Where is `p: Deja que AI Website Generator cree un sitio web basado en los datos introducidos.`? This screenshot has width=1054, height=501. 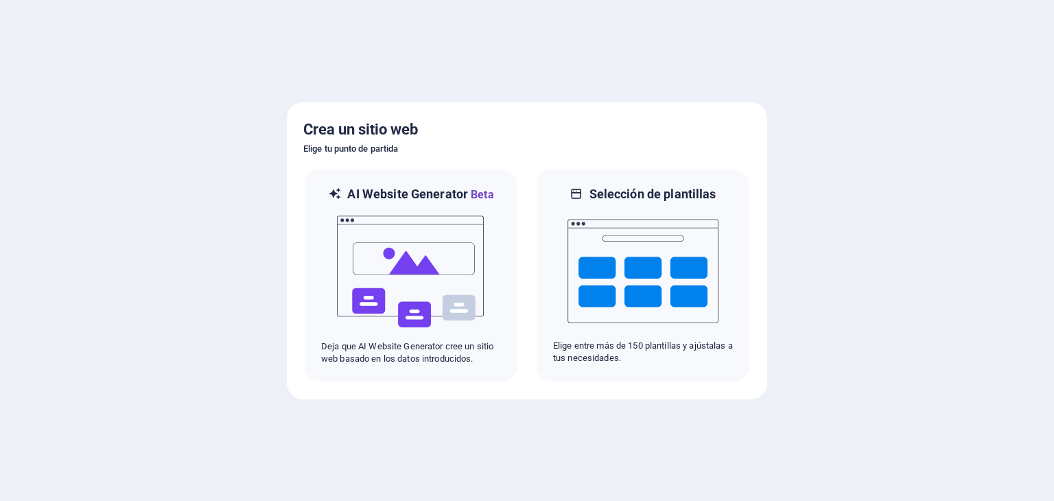 p: Deja que AI Website Generator cree un sitio web basado en los datos introducidos. is located at coordinates (411, 353).